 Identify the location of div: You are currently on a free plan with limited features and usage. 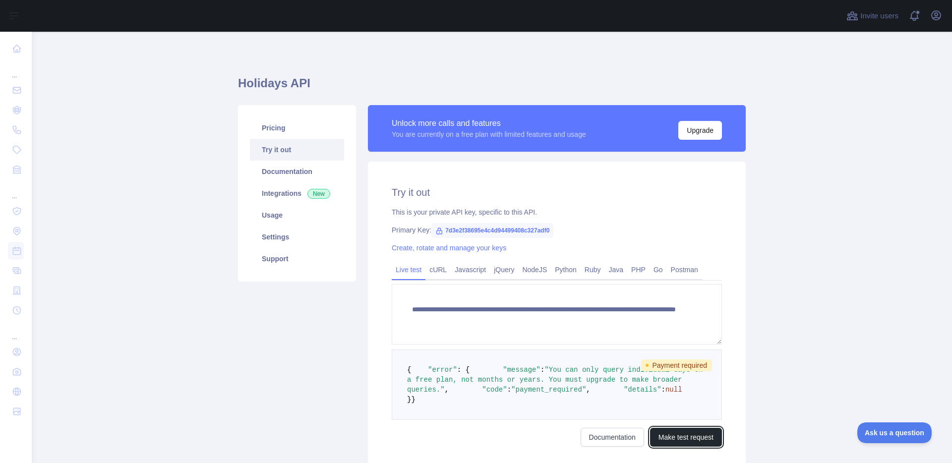
(489, 134).